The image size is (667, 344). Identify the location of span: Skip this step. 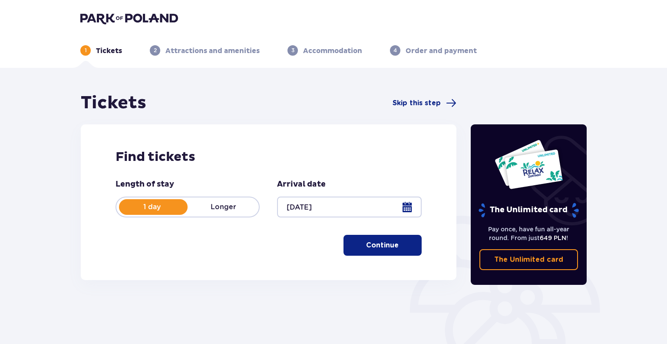
(417, 103).